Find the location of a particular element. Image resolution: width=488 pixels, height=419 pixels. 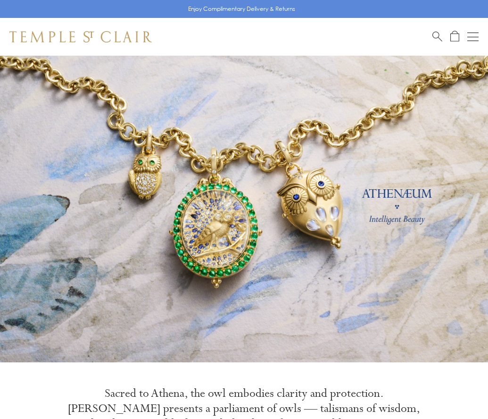

img: Temple St. Clair is located at coordinates (81, 37).